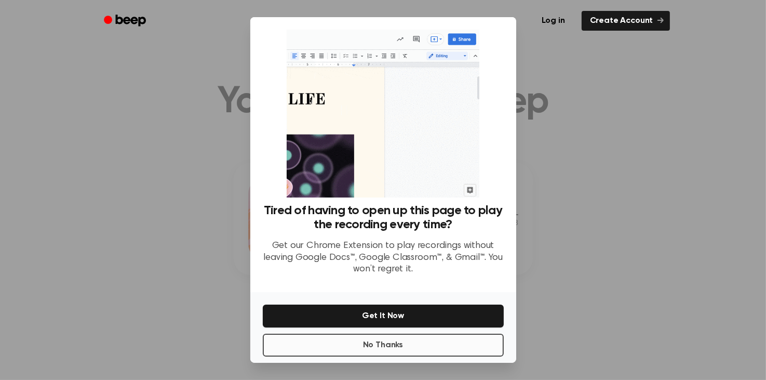  Describe the element at coordinates (383, 258) in the screenshot. I see `p: Get our Chrome Extension to play recordings without leaving Google Docs™, Google Classroom™, & Gm...` at that location.